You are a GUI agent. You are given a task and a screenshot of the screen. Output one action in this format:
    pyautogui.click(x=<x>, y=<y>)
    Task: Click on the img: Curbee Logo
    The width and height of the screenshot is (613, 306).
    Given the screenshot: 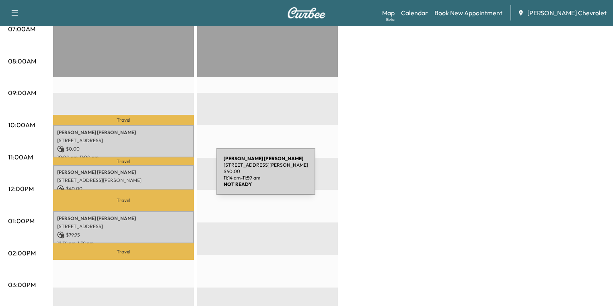 What is the action you would take?
    pyautogui.click(x=306, y=13)
    